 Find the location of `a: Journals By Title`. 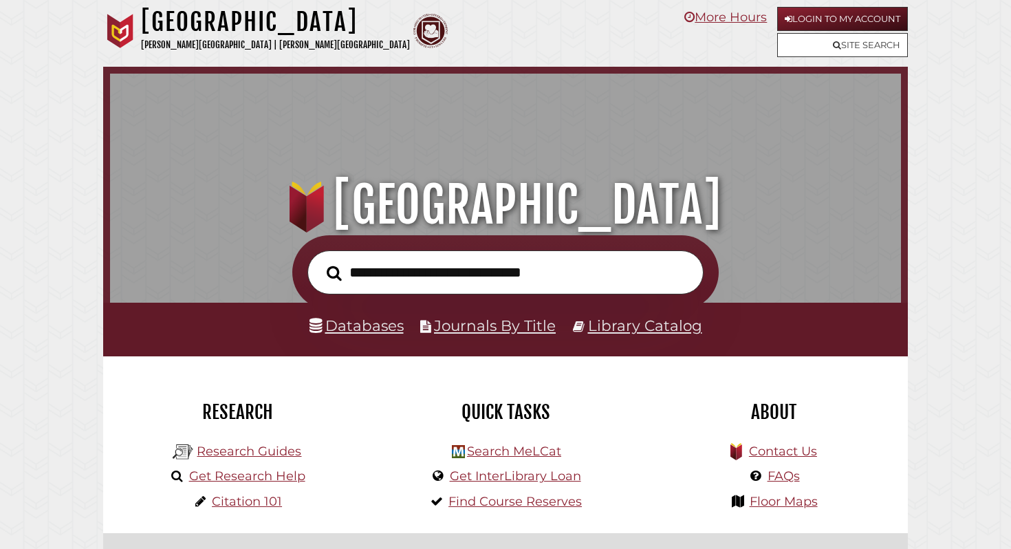

a: Journals By Title is located at coordinates (495, 325).